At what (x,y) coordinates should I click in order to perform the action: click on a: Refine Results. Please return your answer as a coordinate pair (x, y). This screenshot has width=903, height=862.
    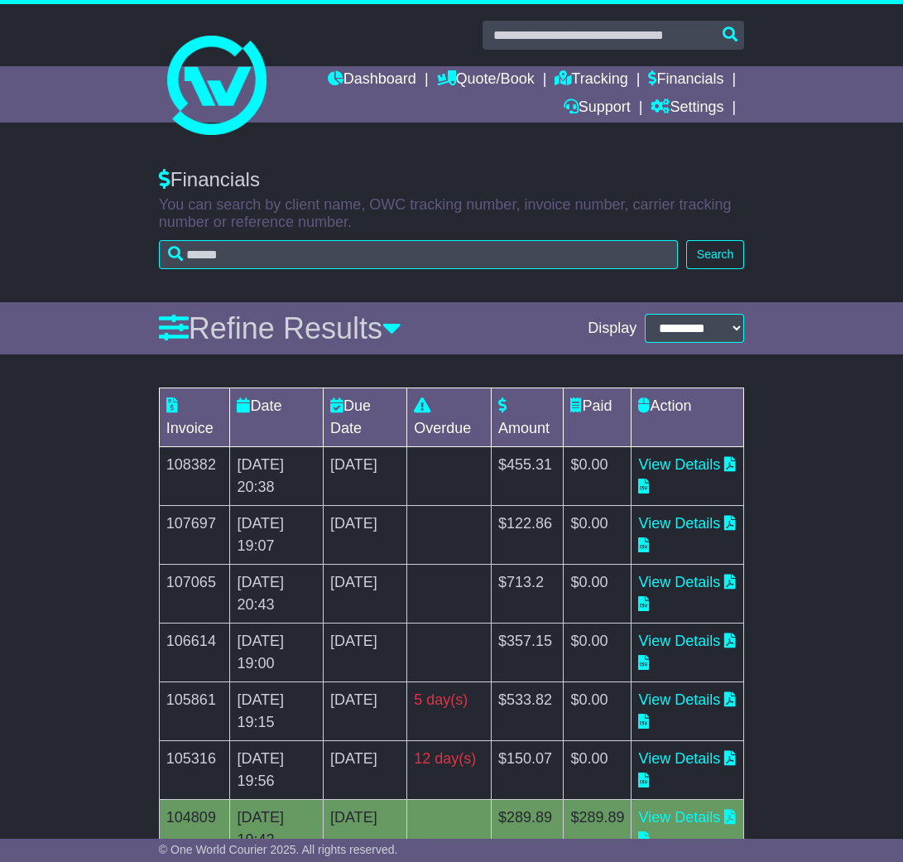
    Looking at the image, I should click on (280, 328).